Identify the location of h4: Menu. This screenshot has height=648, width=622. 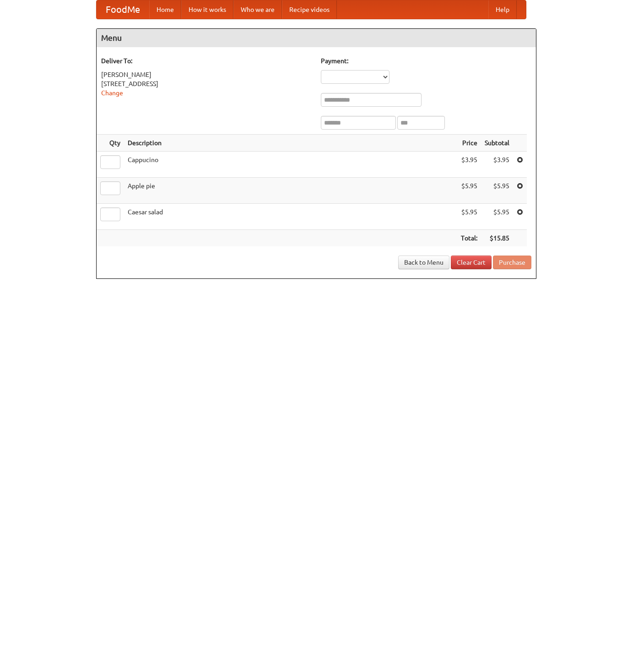
(316, 38).